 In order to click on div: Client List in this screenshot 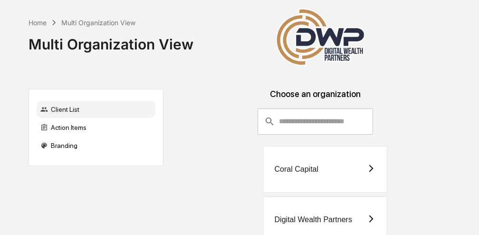, I will do `click(96, 109)`.